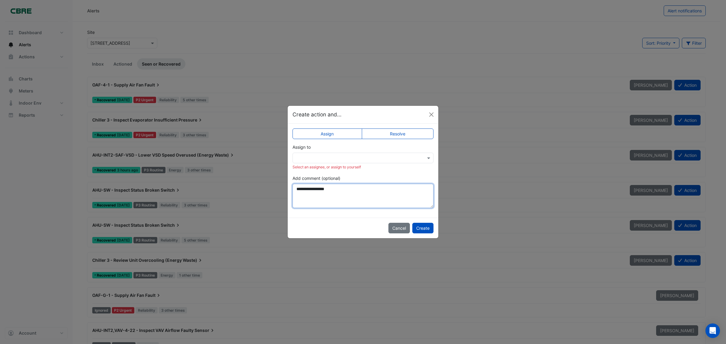 Image resolution: width=726 pixels, height=344 pixels. What do you see at coordinates (302, 147) in the screenshot?
I see `label: Assign to` at bounding box center [302, 147].